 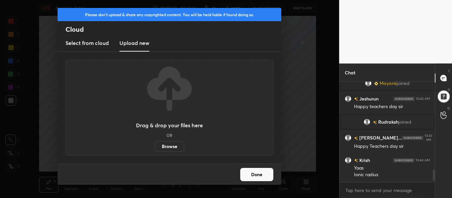 I want to click on div: 10:44 AM, so click(x=423, y=161).